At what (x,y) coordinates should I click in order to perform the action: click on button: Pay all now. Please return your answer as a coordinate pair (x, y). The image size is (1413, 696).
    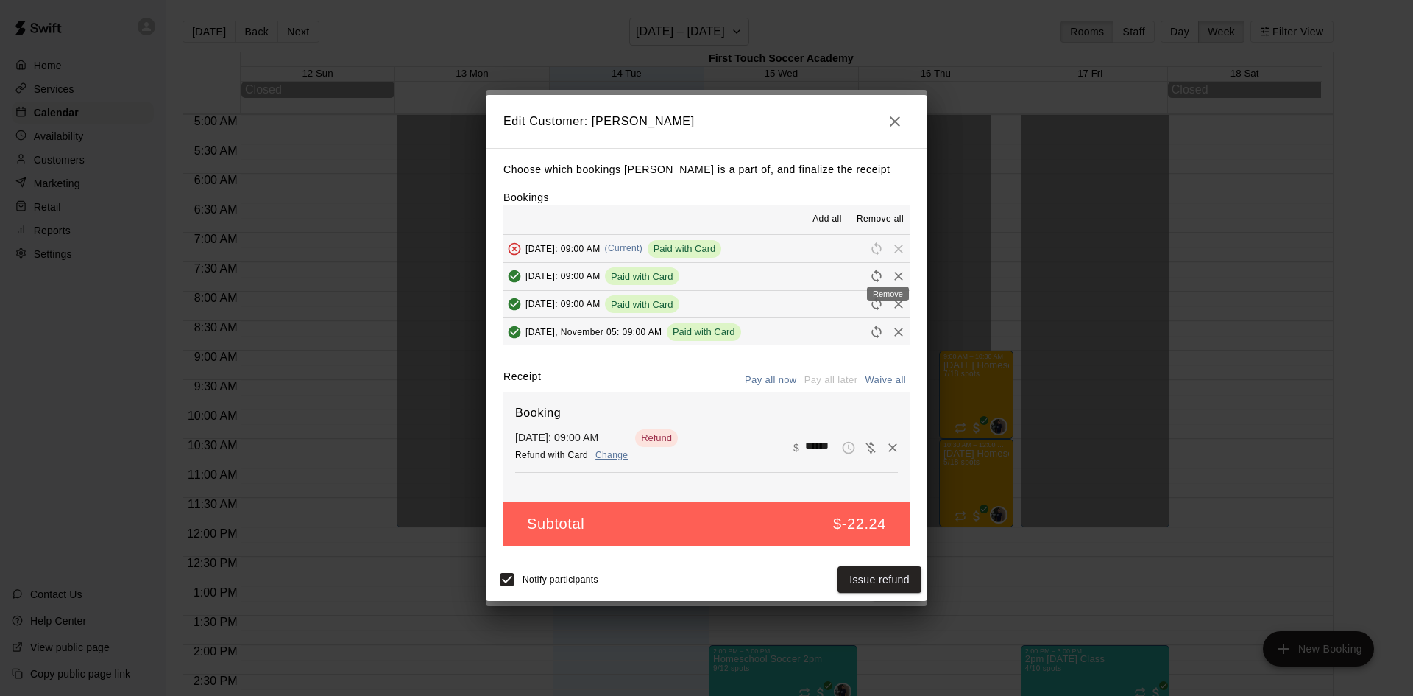
    Looking at the image, I should click on (771, 380).